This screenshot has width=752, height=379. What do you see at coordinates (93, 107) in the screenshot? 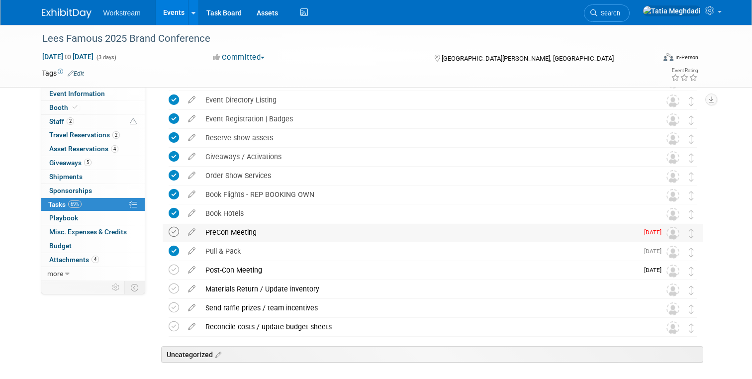
I see `a: Booth` at bounding box center [93, 107].